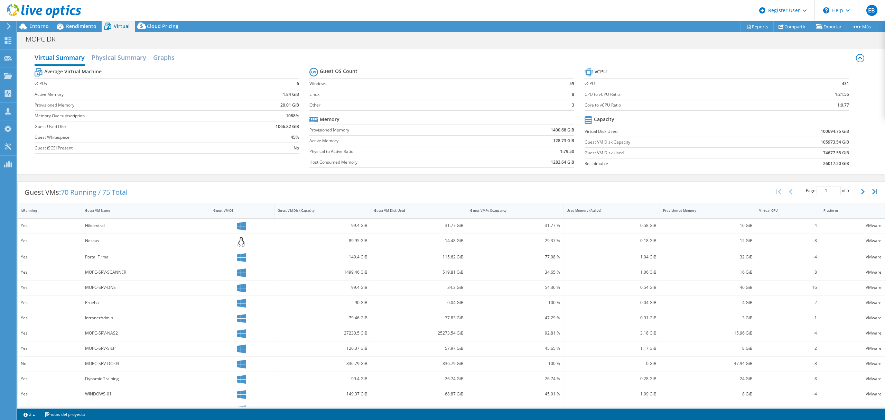  What do you see at coordinates (788, 287) in the screenshot?
I see `div: 16` at bounding box center [788, 287].